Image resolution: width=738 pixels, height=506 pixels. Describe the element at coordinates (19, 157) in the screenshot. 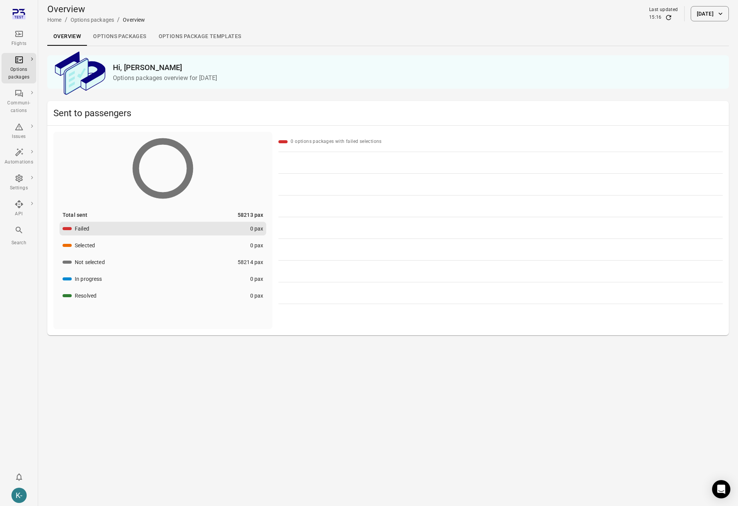

I see `a: Automations` at that location.